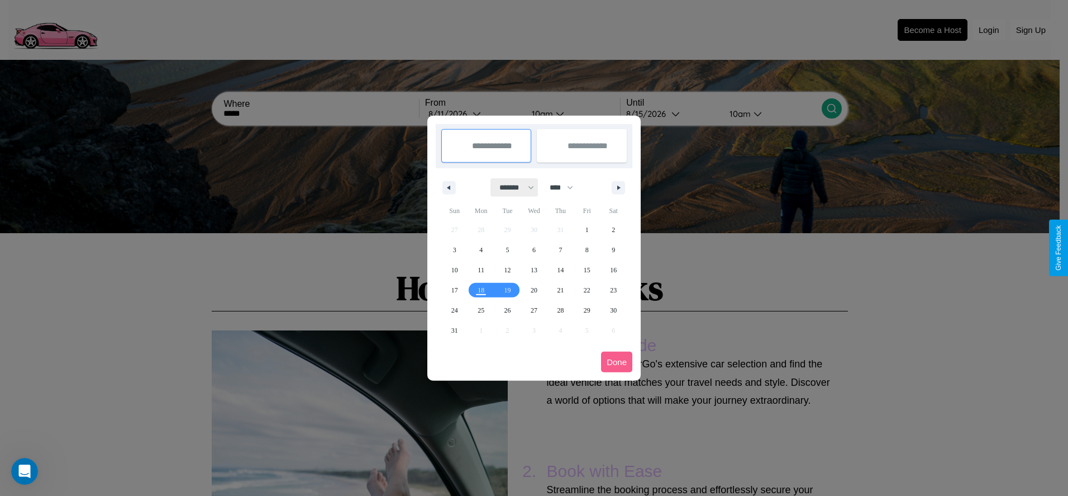 The image size is (1068, 496). Describe the element at coordinates (587, 310) in the screenshot. I see `button: 29` at that location.